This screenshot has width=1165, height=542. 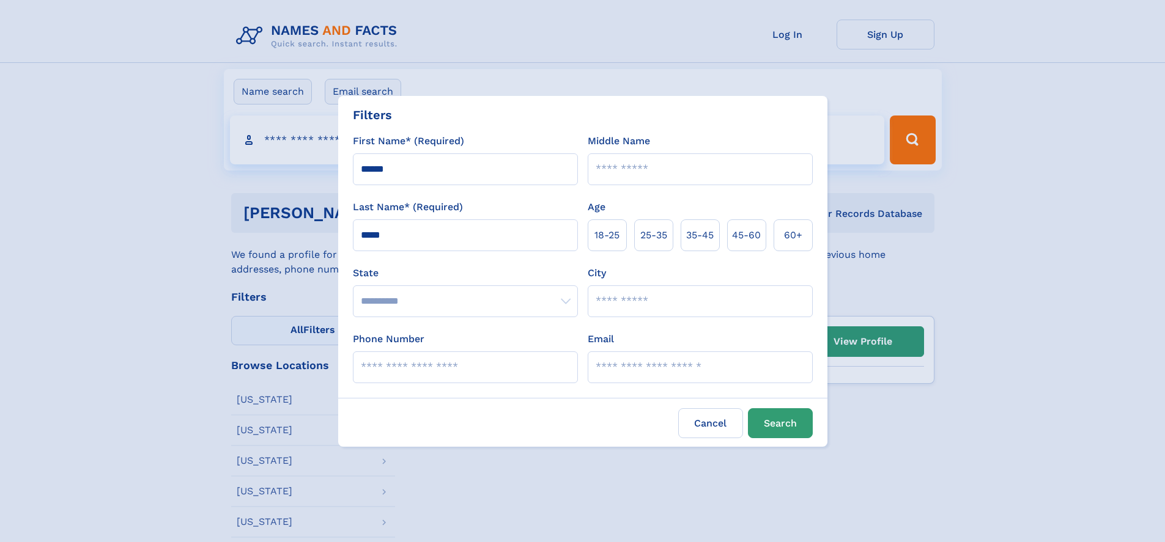 I want to click on label: State, so click(x=465, y=273).